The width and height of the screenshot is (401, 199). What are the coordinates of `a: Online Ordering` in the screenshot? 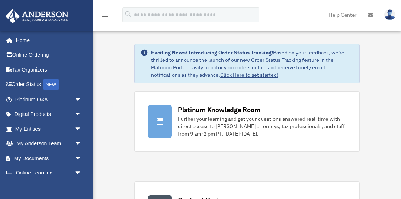 It's located at (49, 55).